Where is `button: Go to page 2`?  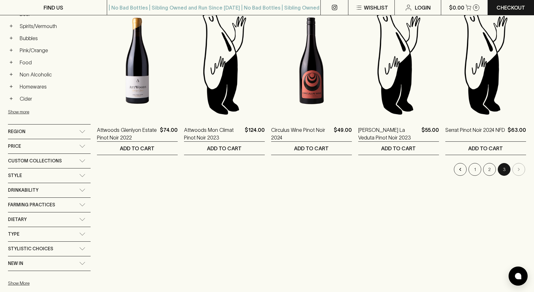 button: Go to page 2 is located at coordinates (490, 169).